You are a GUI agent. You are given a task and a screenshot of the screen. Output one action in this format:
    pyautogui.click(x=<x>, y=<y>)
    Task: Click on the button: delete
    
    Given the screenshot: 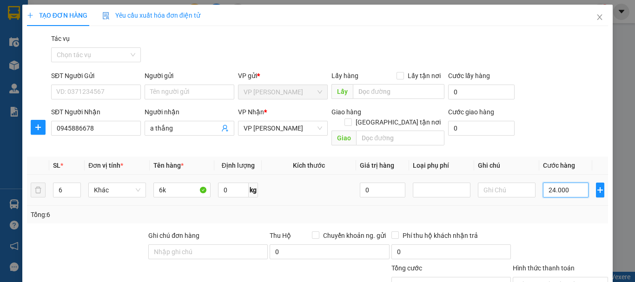 What is the action you would take?
    pyautogui.click(x=38, y=190)
    